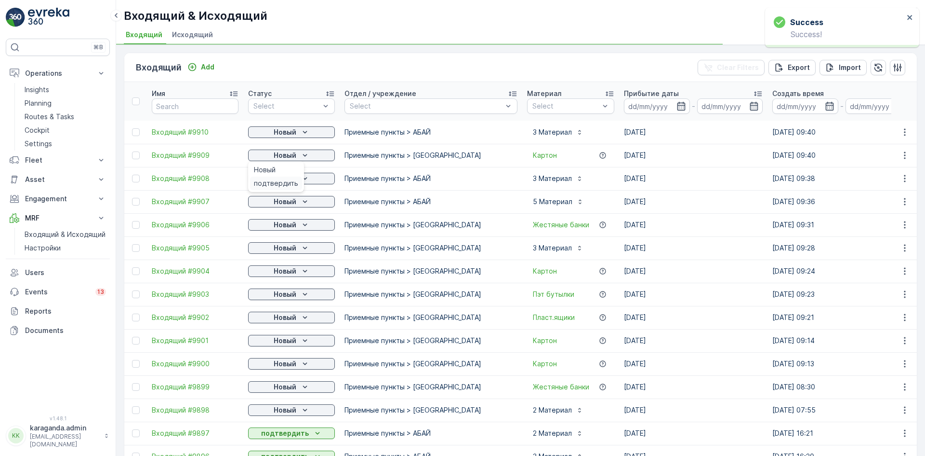  I want to click on a: Входящий #9898, so click(195, 410).